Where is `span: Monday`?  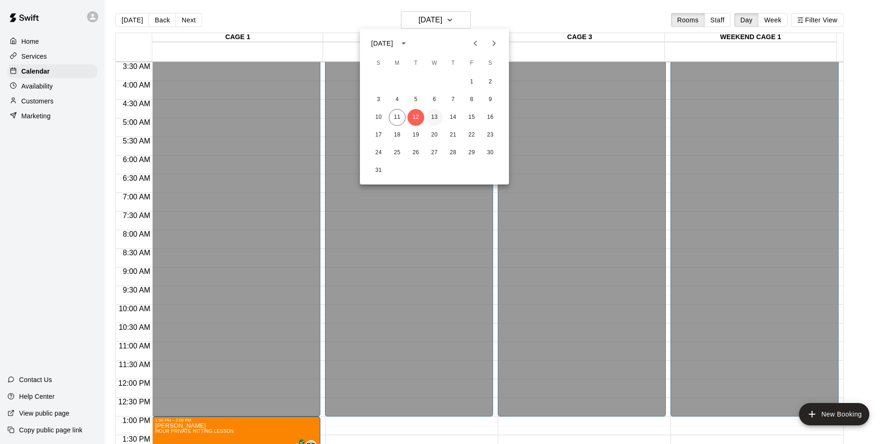 span: Monday is located at coordinates (397, 63).